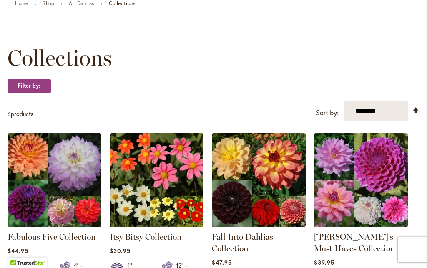  What do you see at coordinates (361, 180) in the screenshot?
I see `img: Heather's Must Haves Collection` at bounding box center [361, 180].